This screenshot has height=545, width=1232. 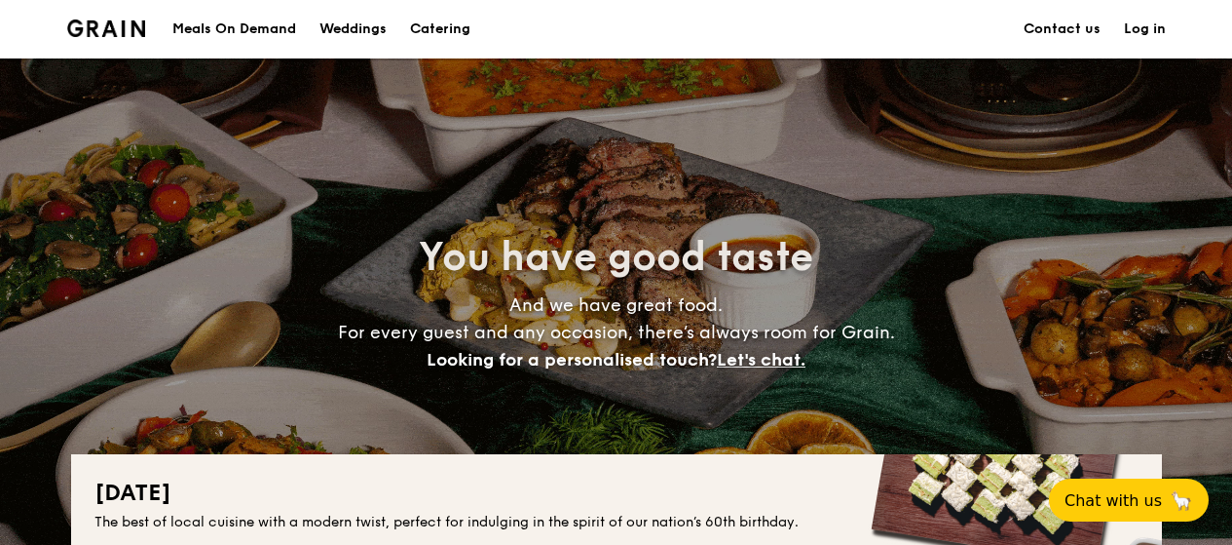 What do you see at coordinates (1113, 500) in the screenshot?
I see `span: Chat with us` at bounding box center [1113, 500].